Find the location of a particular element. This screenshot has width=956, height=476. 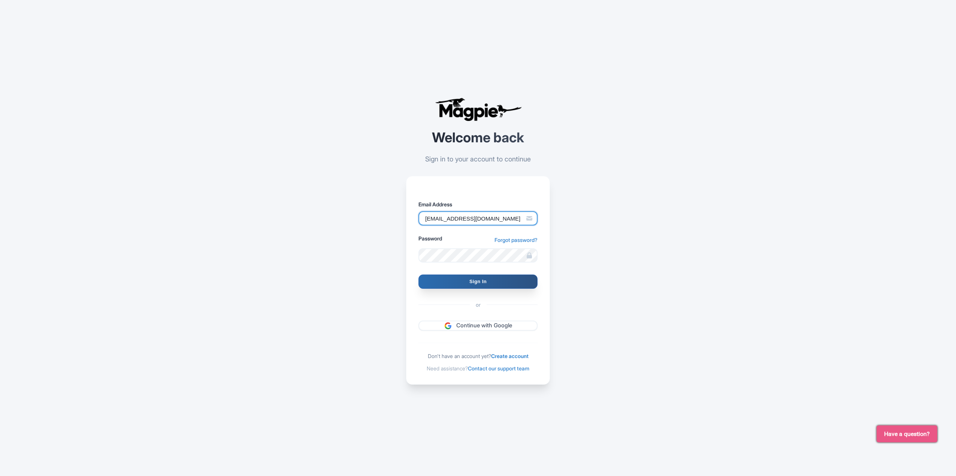

h2: Welcome back is located at coordinates (478, 138).